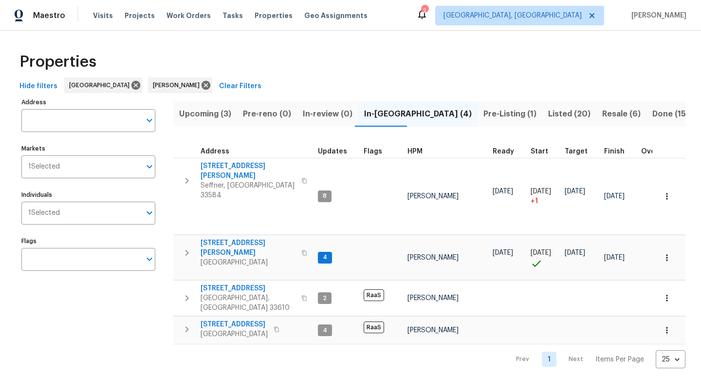 Image resolution: width=701 pixels, height=379 pixels. I want to click on button: Hide filters, so click(38, 86).